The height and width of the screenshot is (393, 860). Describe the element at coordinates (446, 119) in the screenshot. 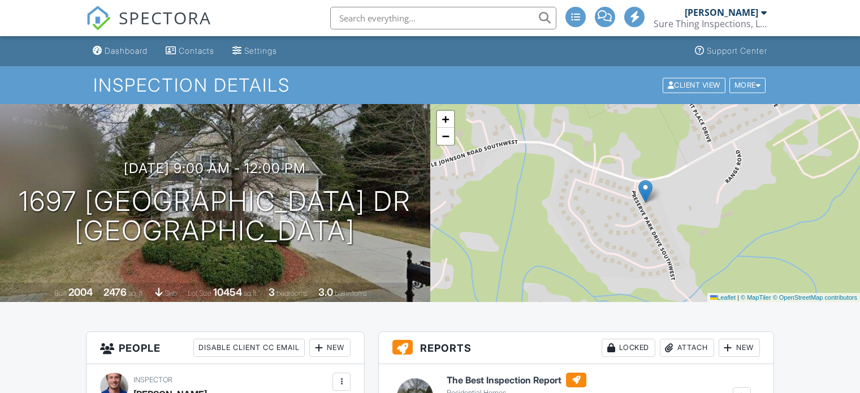

I see `a: Zoom in` at that location.